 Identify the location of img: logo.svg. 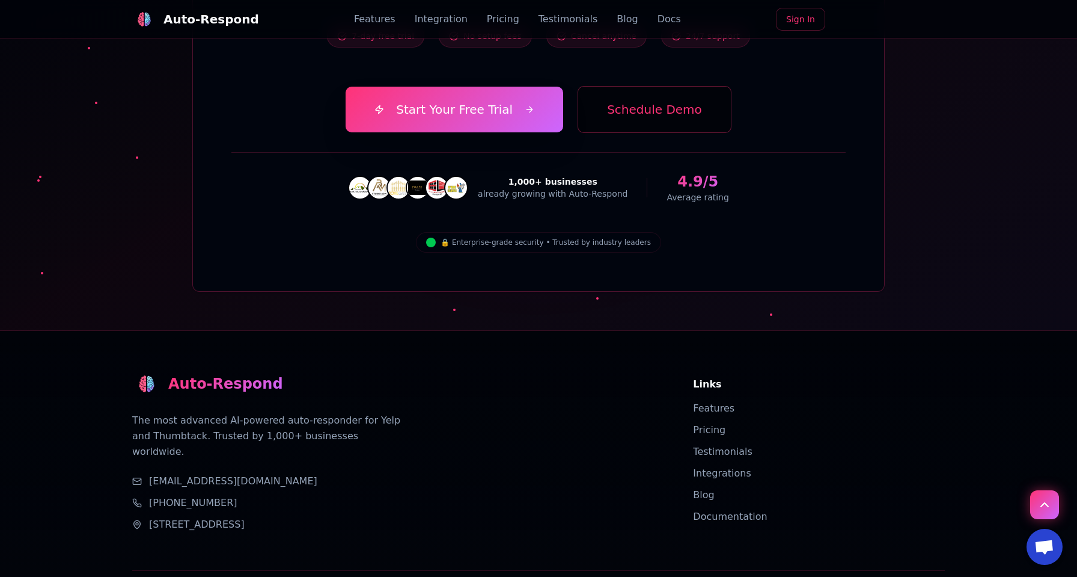
(144, 19).